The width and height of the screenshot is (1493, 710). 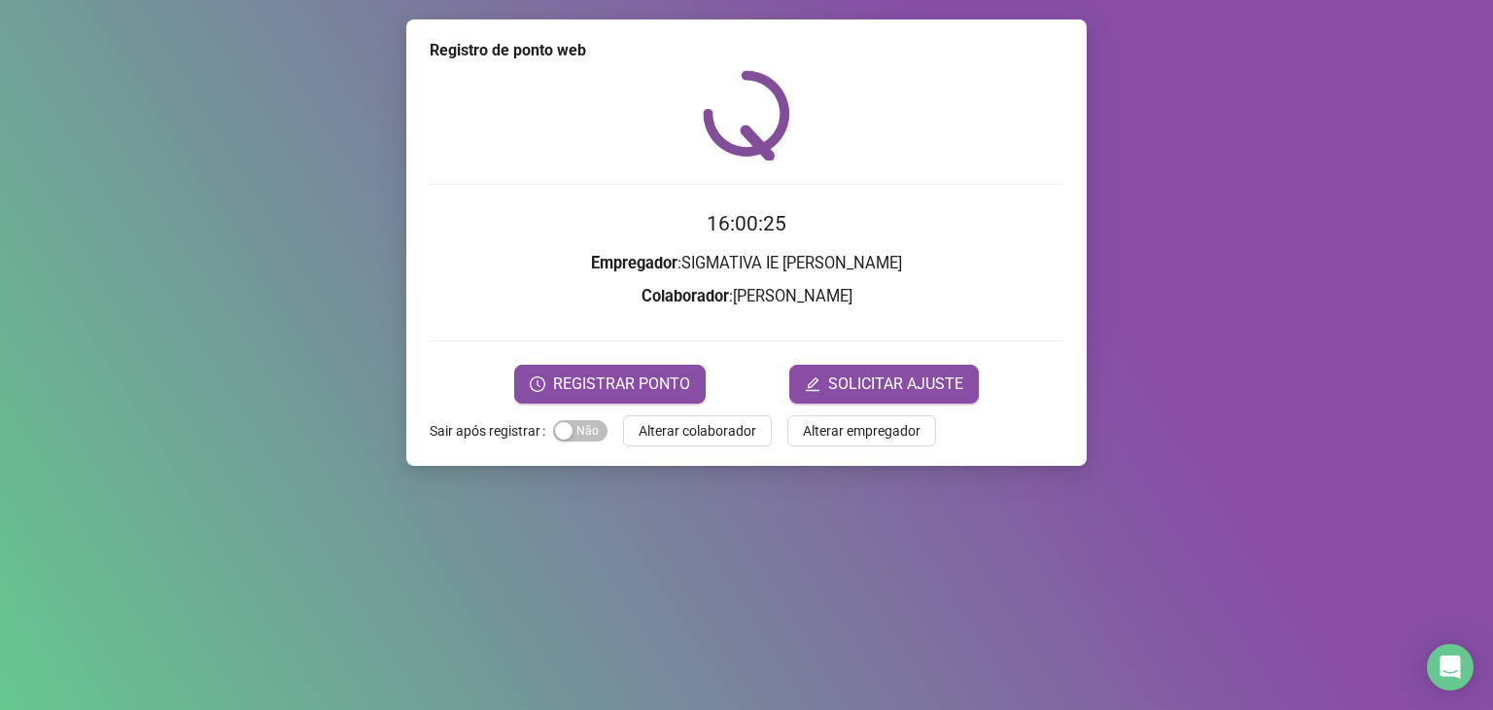 I want to click on button: Alterar empregador, so click(x=861, y=431).